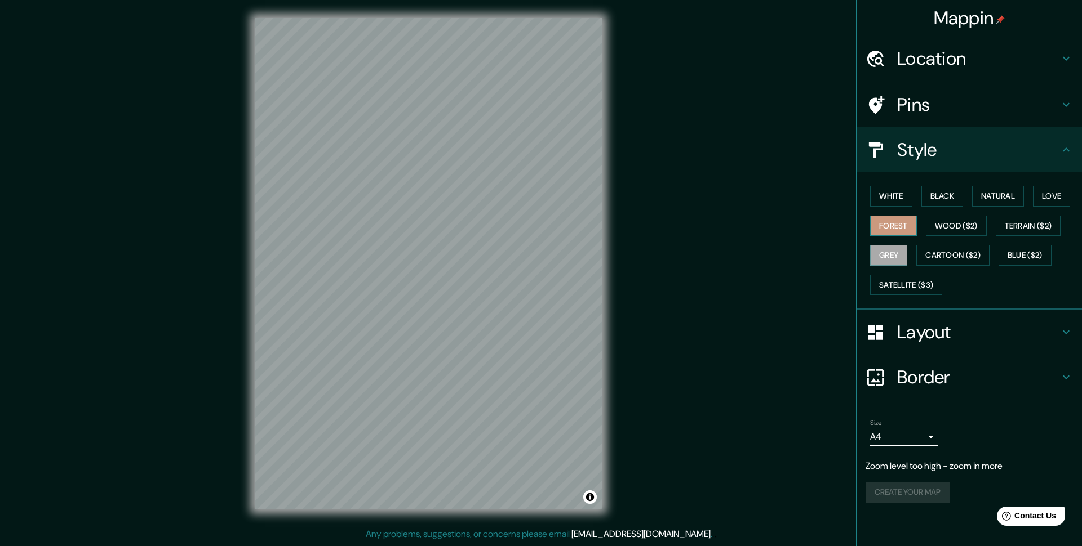 This screenshot has height=546, width=1082. Describe the element at coordinates (978, 332) in the screenshot. I see `h4: Layout` at that location.